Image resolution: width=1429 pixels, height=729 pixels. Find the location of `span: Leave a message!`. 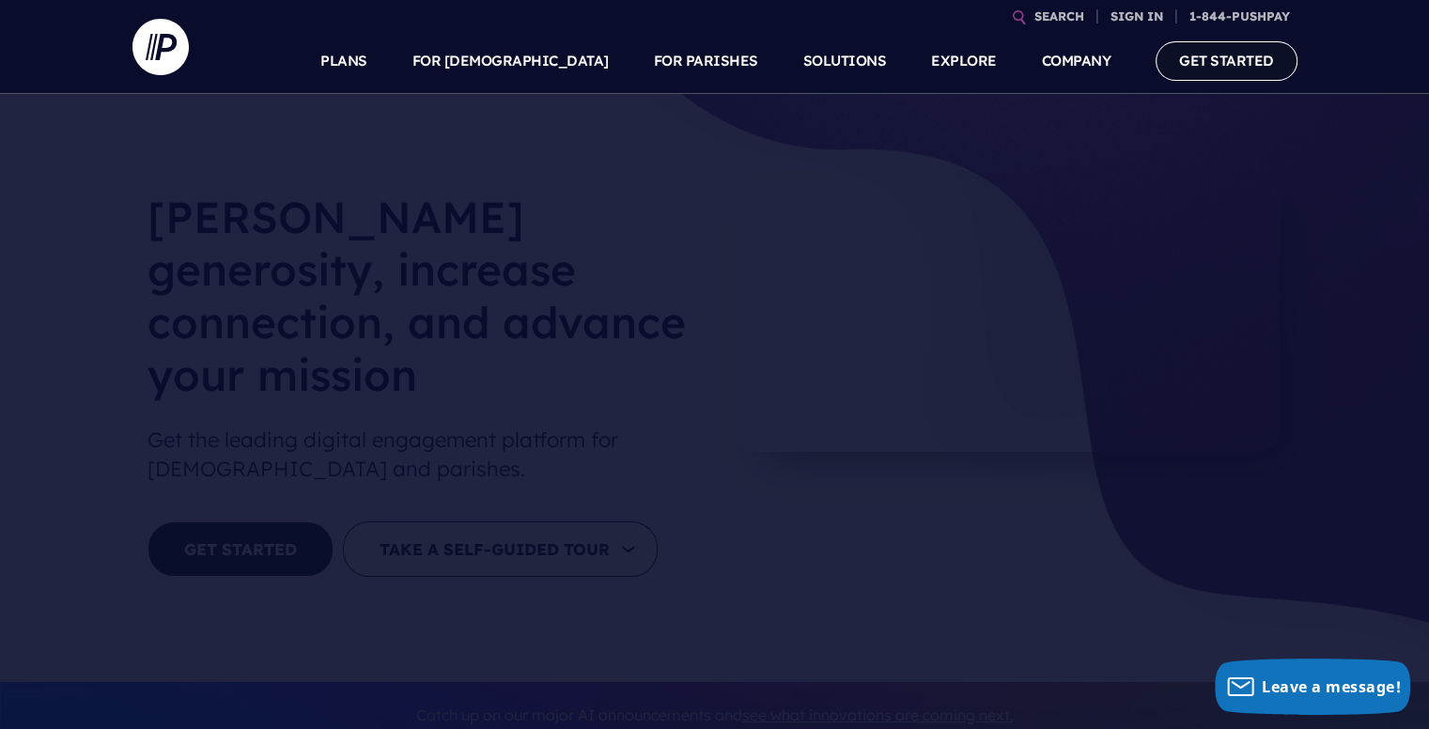

span: Leave a message! is located at coordinates (1332, 687).